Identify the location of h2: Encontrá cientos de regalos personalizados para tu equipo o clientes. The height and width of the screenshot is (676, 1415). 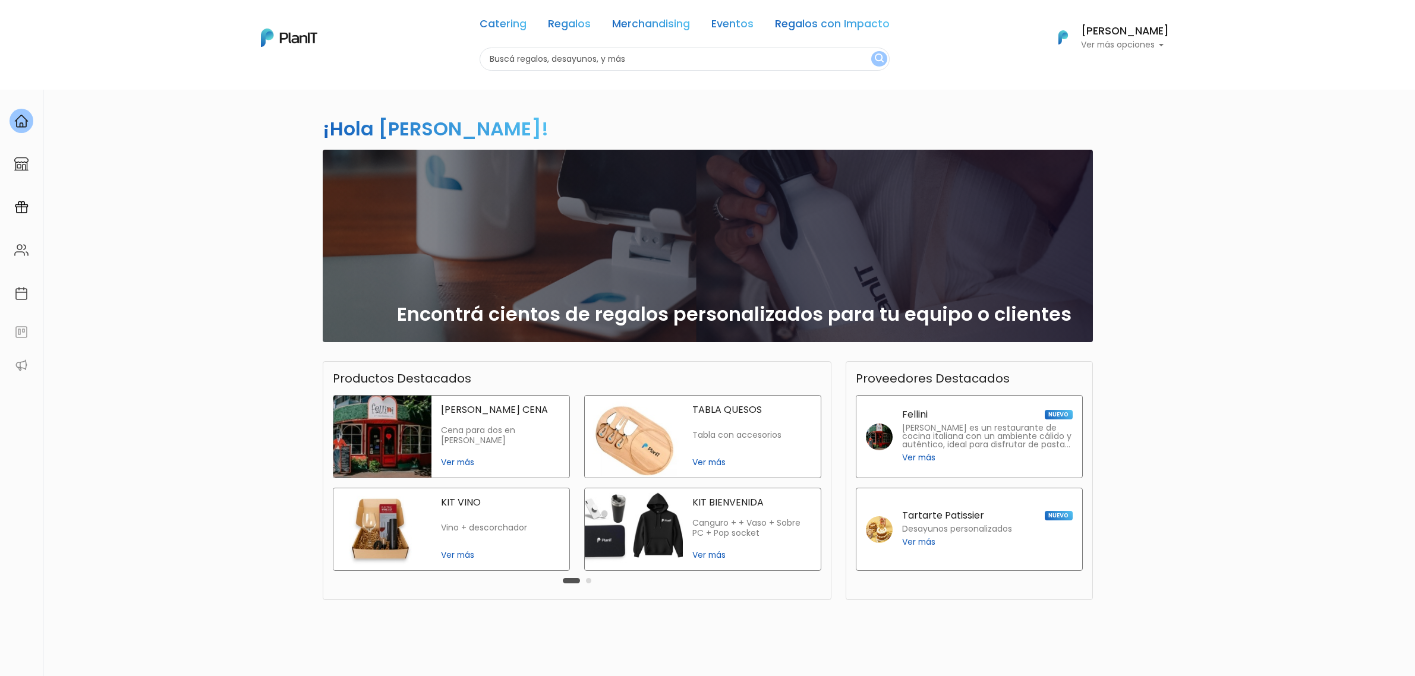
(734, 314).